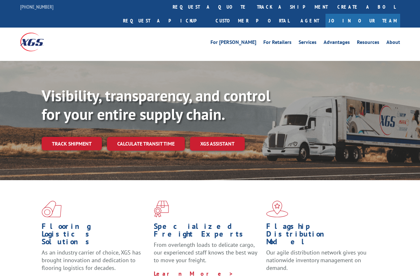 This screenshot has height=276, width=420. I want to click on img: xgs-icon-flagship-distribution-model-red, so click(277, 209).